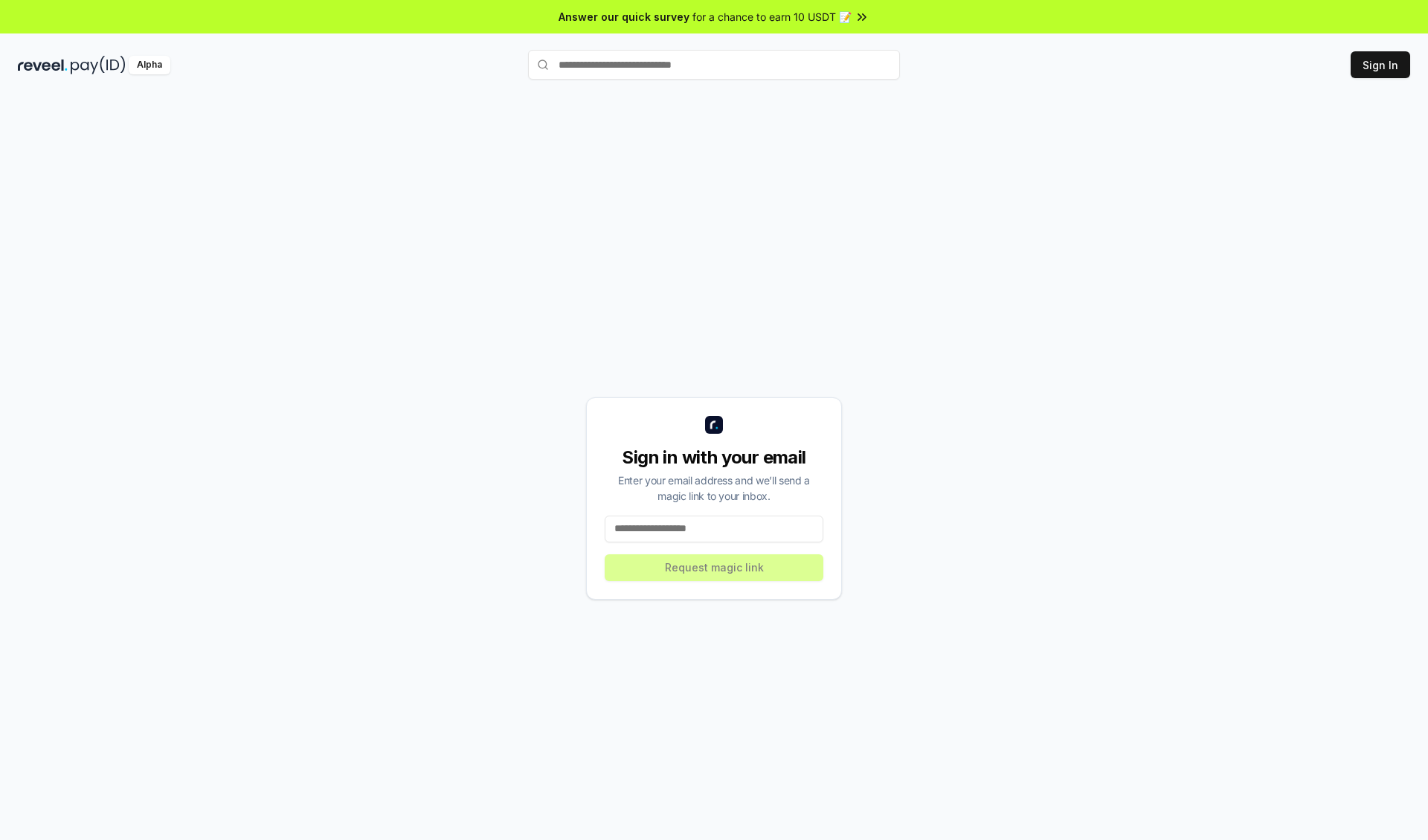 This screenshot has height=840, width=1428. I want to click on div: Sign in with your email, so click(714, 458).